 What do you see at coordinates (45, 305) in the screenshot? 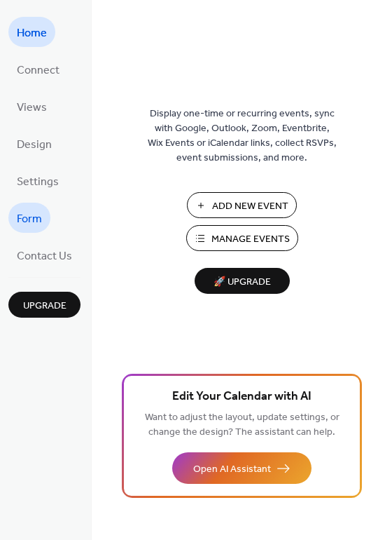
I see `span: Upgrade` at bounding box center [45, 305].